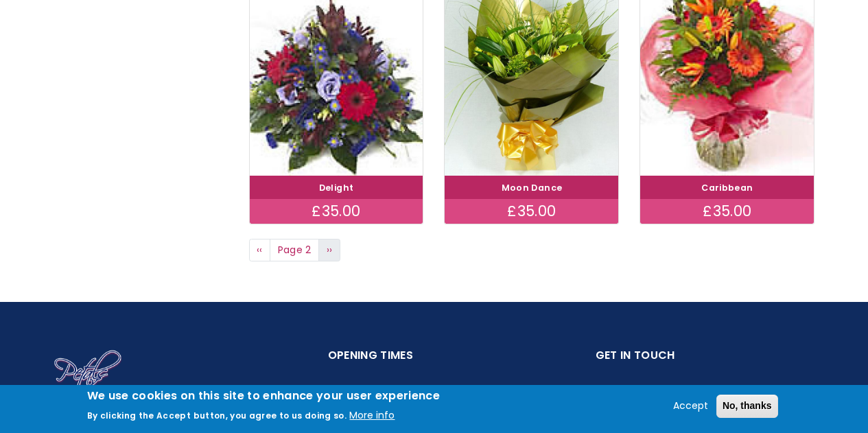 The height and width of the screenshot is (433, 868). Describe the element at coordinates (532, 187) in the screenshot. I see `a: Moon Dance` at that location.